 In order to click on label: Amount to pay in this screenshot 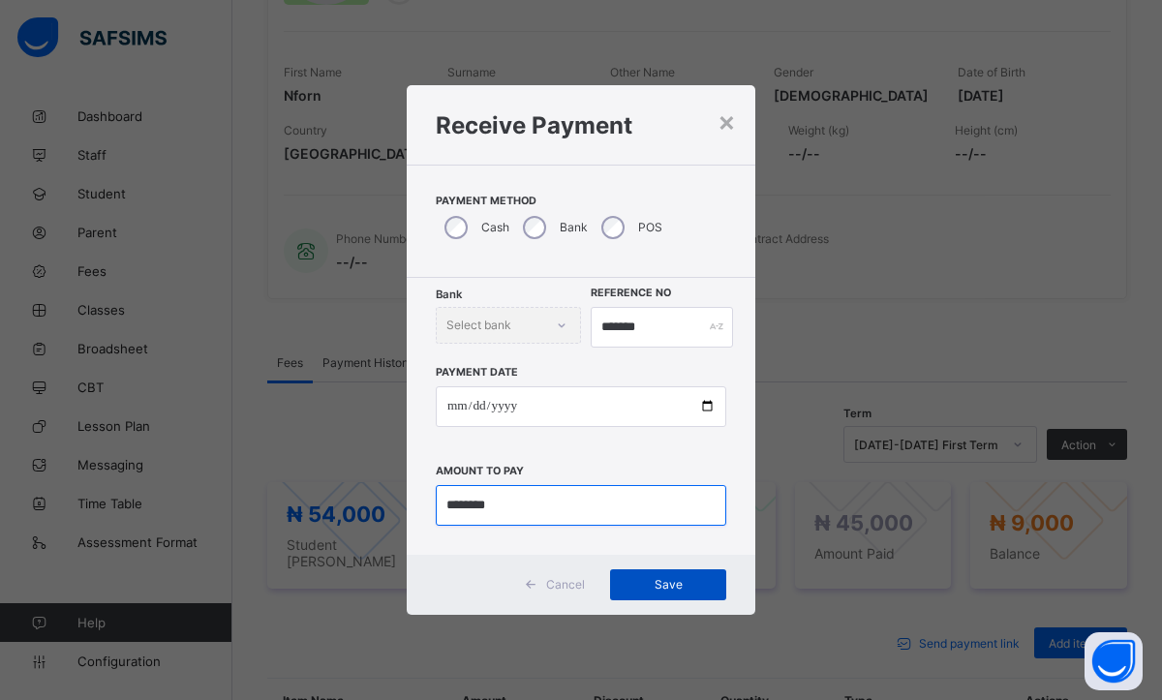, I will do `click(479, 471)`.